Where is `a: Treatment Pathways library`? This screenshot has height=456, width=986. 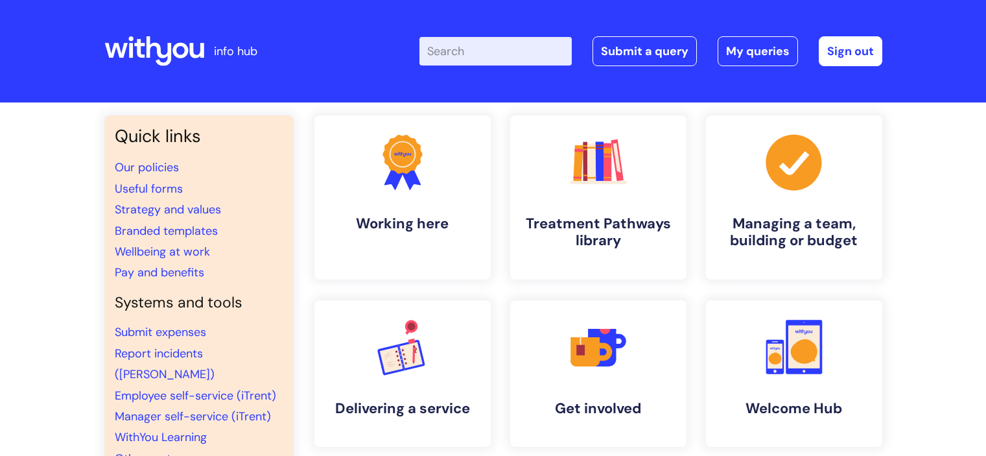 a: Treatment Pathways library is located at coordinates (598, 197).